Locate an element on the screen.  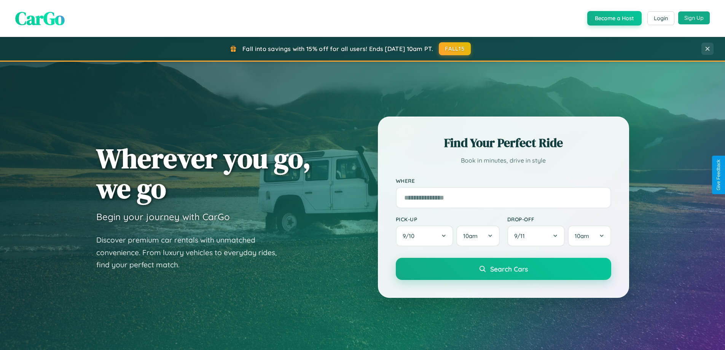
label: Drop-off is located at coordinates (559, 219).